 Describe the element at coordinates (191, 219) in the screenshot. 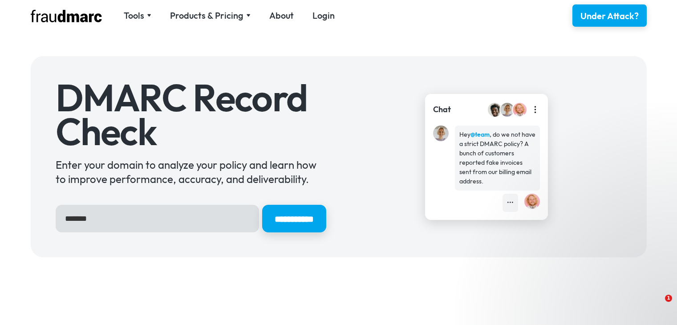

I see `form: Hero Sign Up Form` at that location.